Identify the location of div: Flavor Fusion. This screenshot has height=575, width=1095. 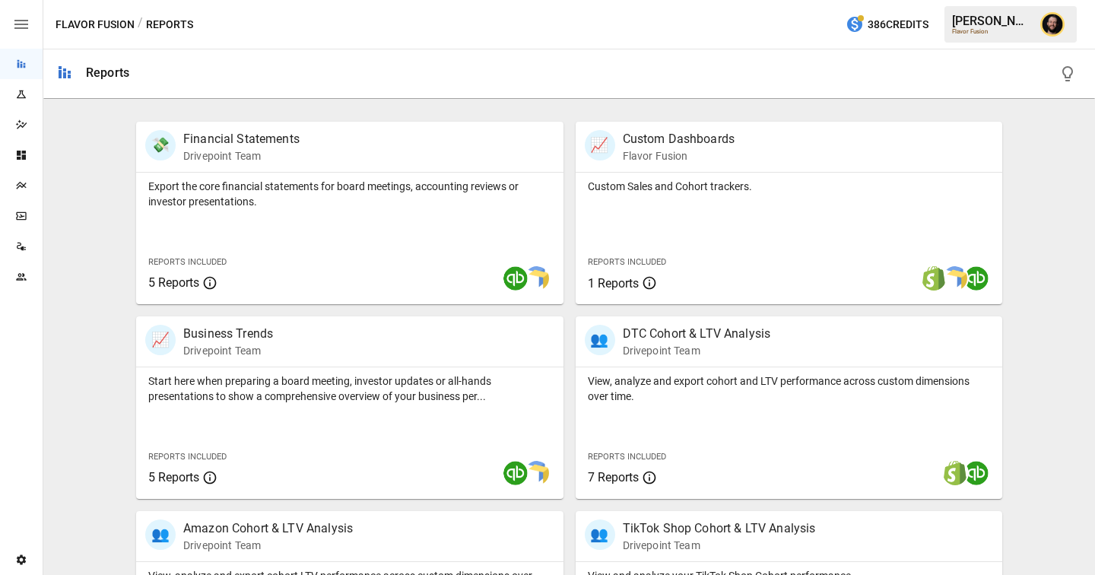
(991, 31).